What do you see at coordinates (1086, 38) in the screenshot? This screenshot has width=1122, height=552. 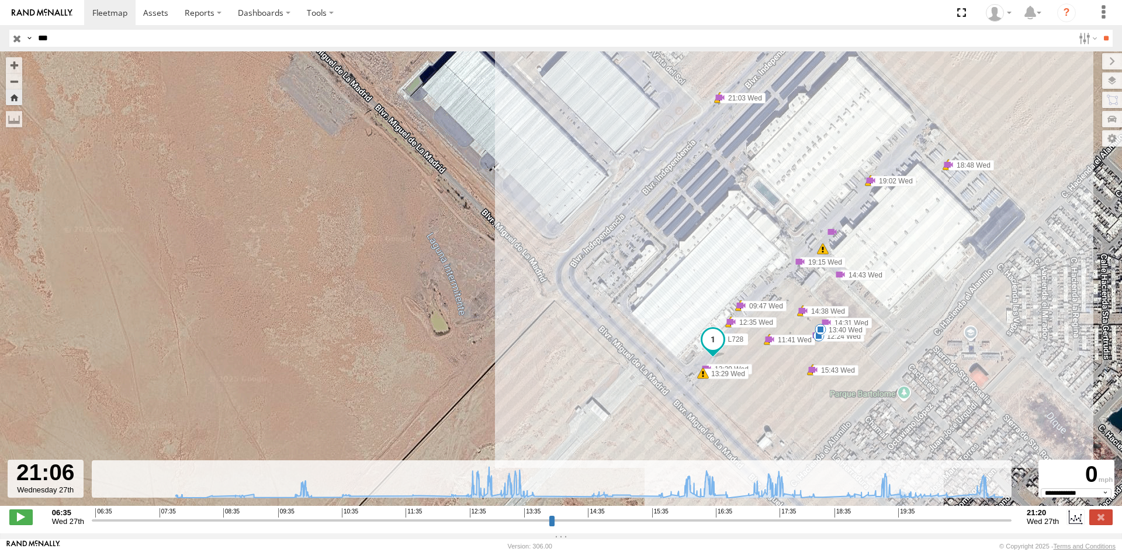 I see `label: Search Filter Options` at bounding box center [1086, 38].